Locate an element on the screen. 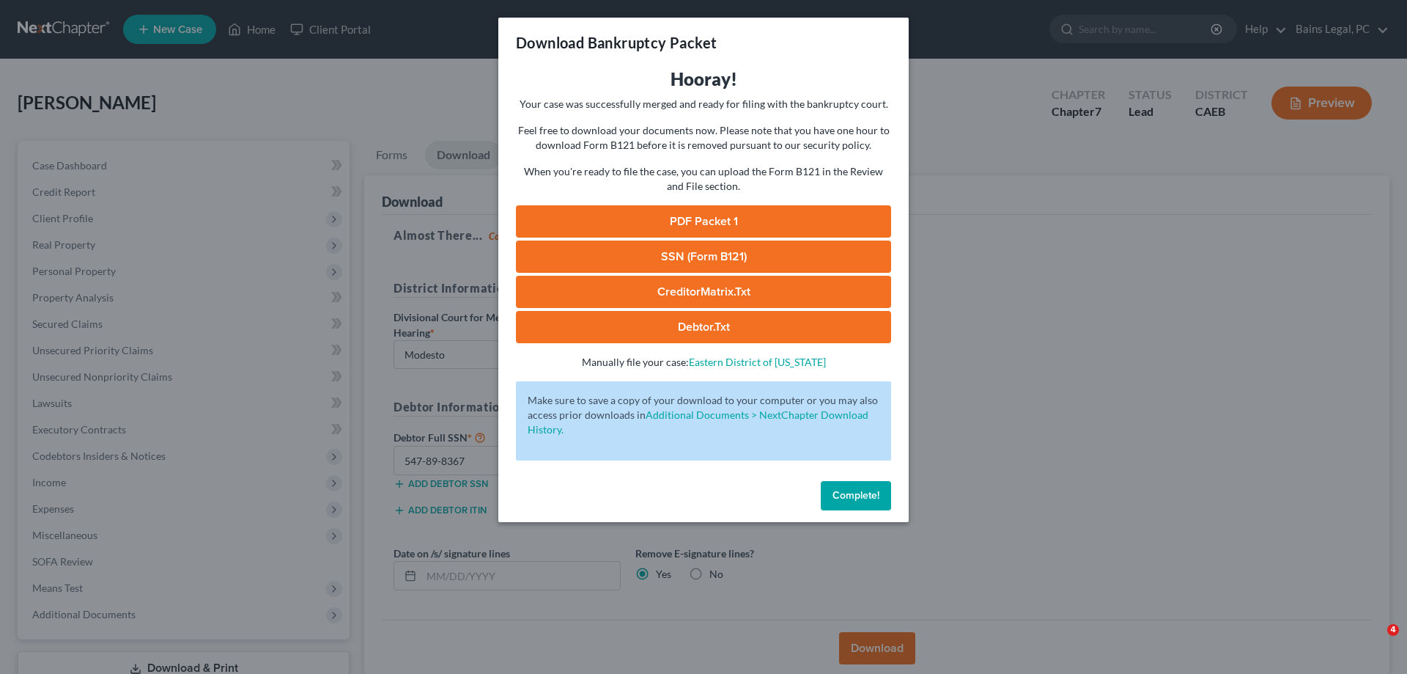 The image size is (1407, 674). a: CreditorMatrix.txt is located at coordinates (704, 292).